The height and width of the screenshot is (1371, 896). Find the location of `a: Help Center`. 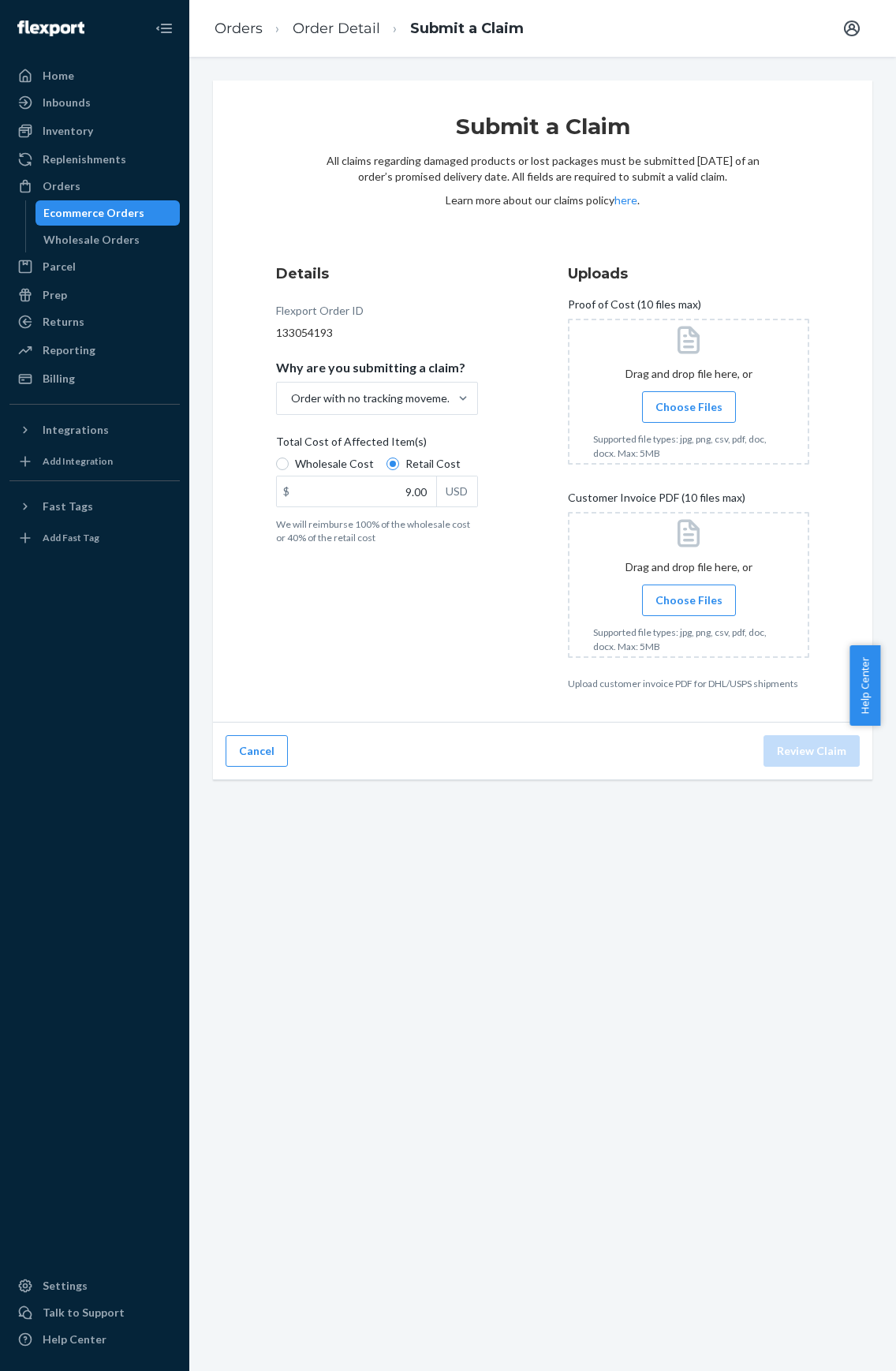

a: Help Center is located at coordinates (94, 1340).